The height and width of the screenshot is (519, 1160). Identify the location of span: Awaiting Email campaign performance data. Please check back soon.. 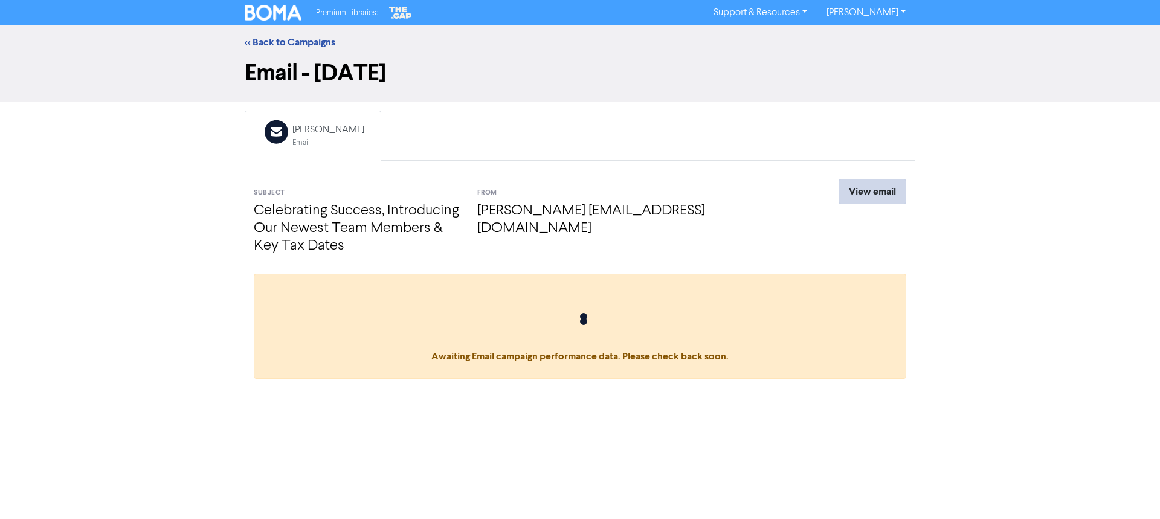
(580, 338).